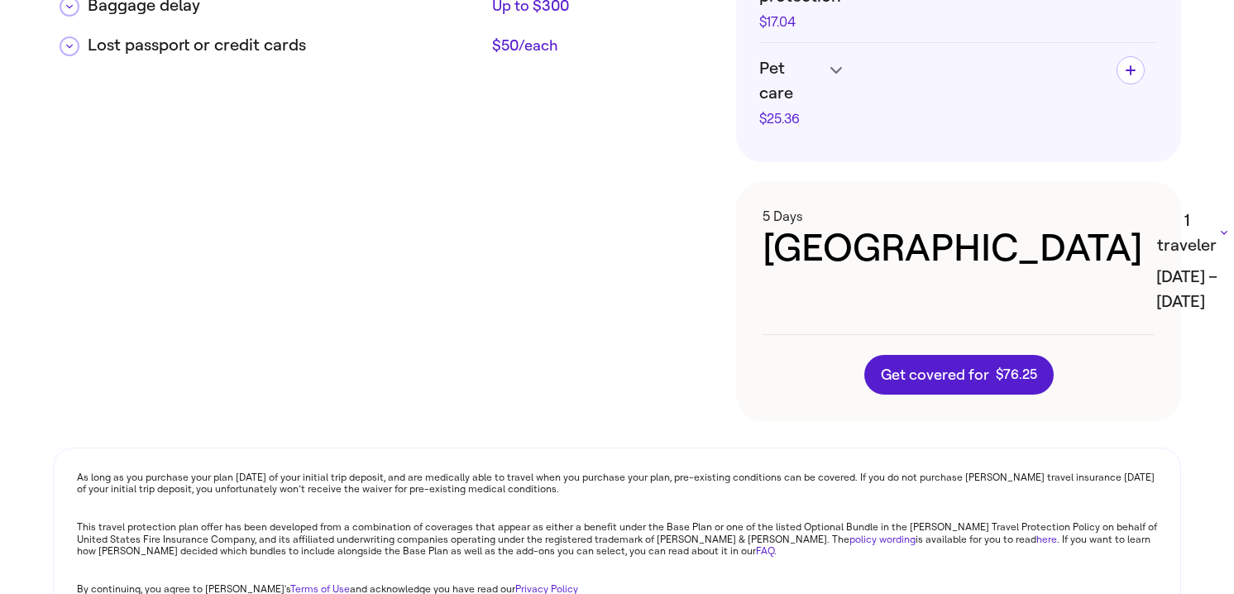 The width and height of the screenshot is (1234, 594). I want to click on span: Get covered for, so click(959, 375).